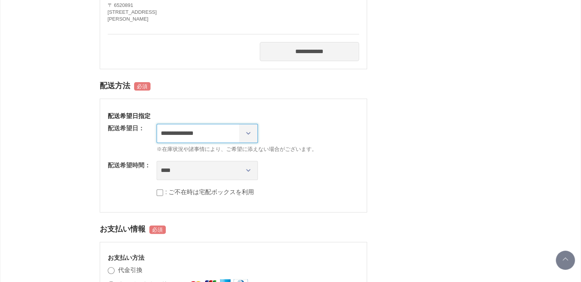  What do you see at coordinates (233, 229) in the screenshot?
I see `h2: お支払い情報` at bounding box center [233, 229].